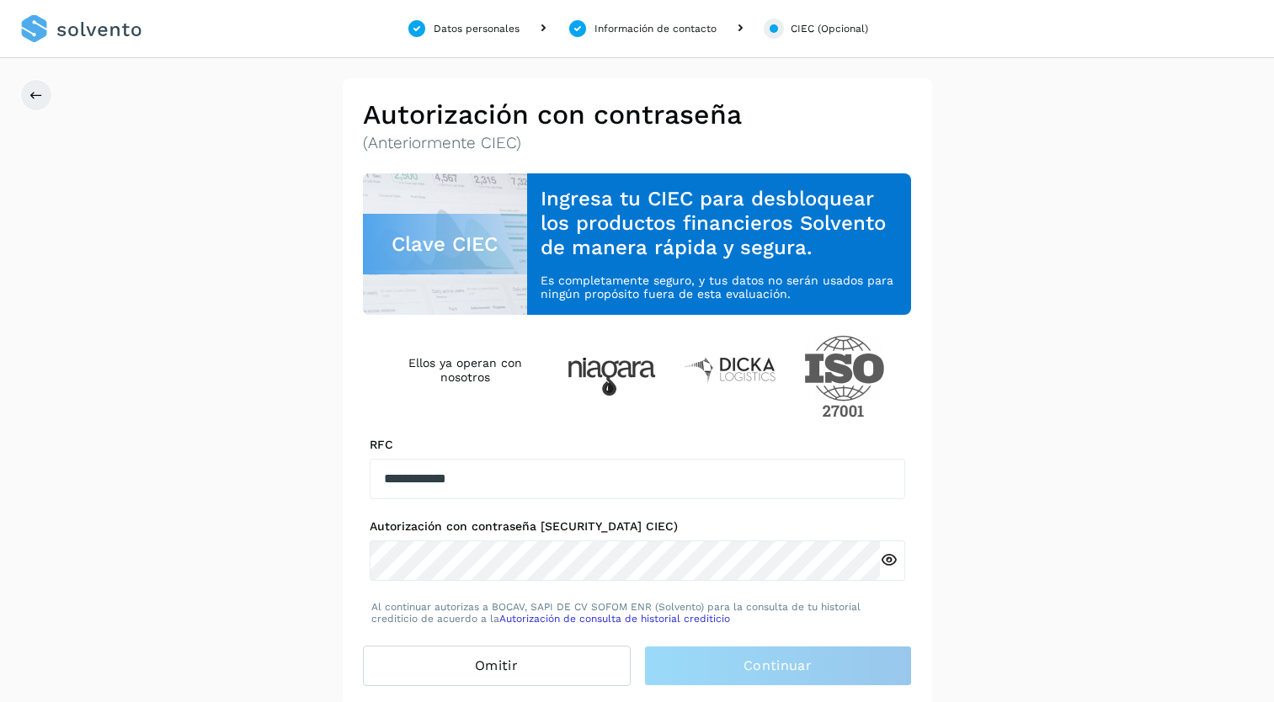  What do you see at coordinates (829, 29) in the screenshot?
I see `div: CIEC (Opcional)` at bounding box center [829, 29].